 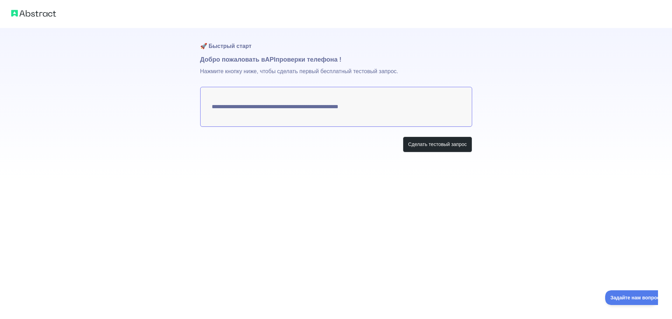 What do you see at coordinates (270, 59) in the screenshot?
I see `font: API` at bounding box center [270, 59].